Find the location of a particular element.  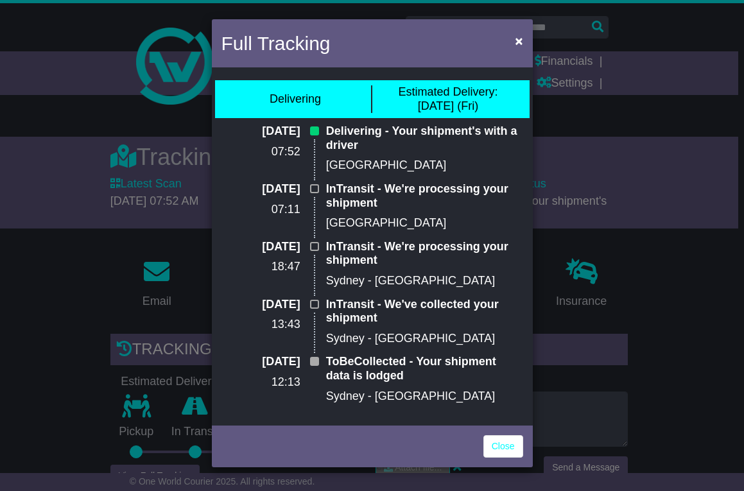

p: 13:43 is located at coordinates (261, 325).